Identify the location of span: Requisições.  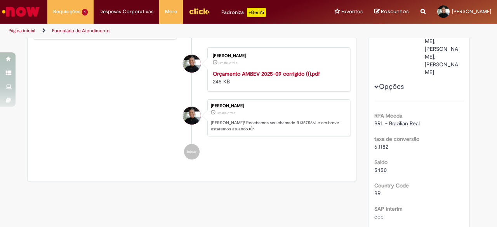
(67, 12).